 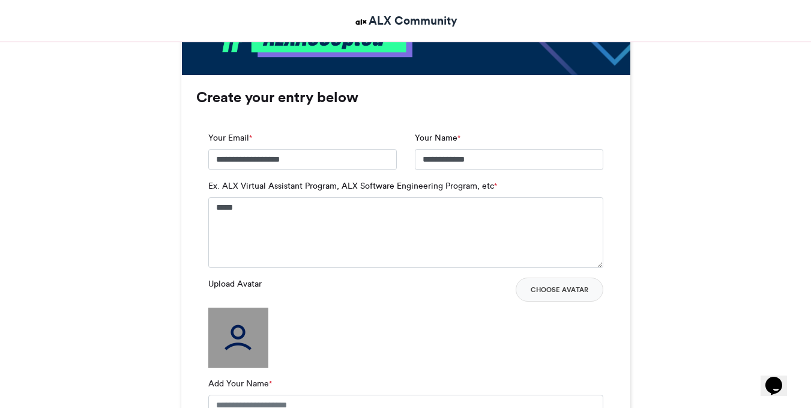 What do you see at coordinates (230, 137) in the screenshot?
I see `label: Your Email` at bounding box center [230, 137].